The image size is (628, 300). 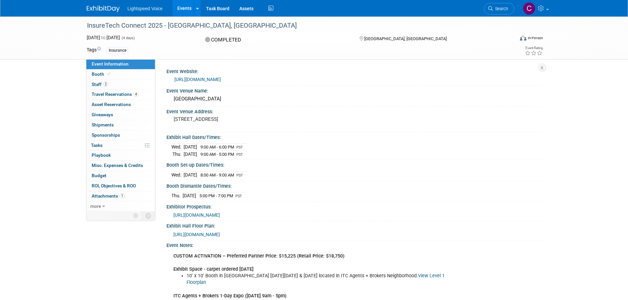 What do you see at coordinates (121, 64) in the screenshot?
I see `a: Event Information` at bounding box center [121, 64].